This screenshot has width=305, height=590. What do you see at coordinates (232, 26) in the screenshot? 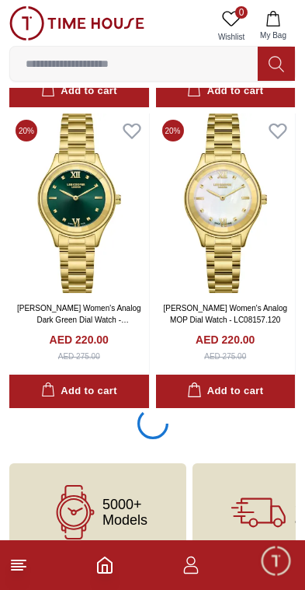
I see `a: 0Wishlist` at bounding box center [232, 26].